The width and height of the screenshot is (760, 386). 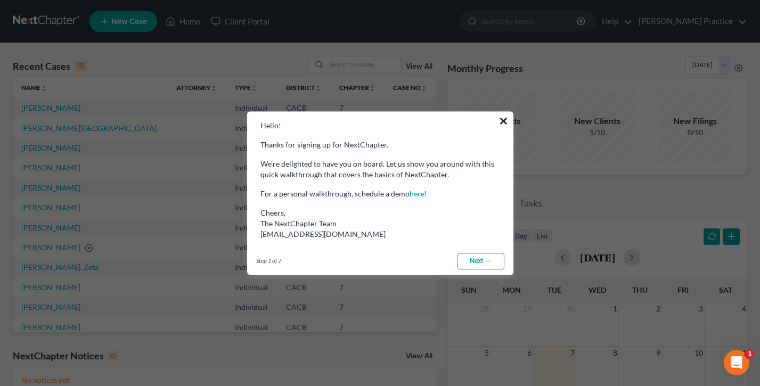 What do you see at coordinates (380, 224) in the screenshot?
I see `div: The NextChapter Team` at bounding box center [380, 224].